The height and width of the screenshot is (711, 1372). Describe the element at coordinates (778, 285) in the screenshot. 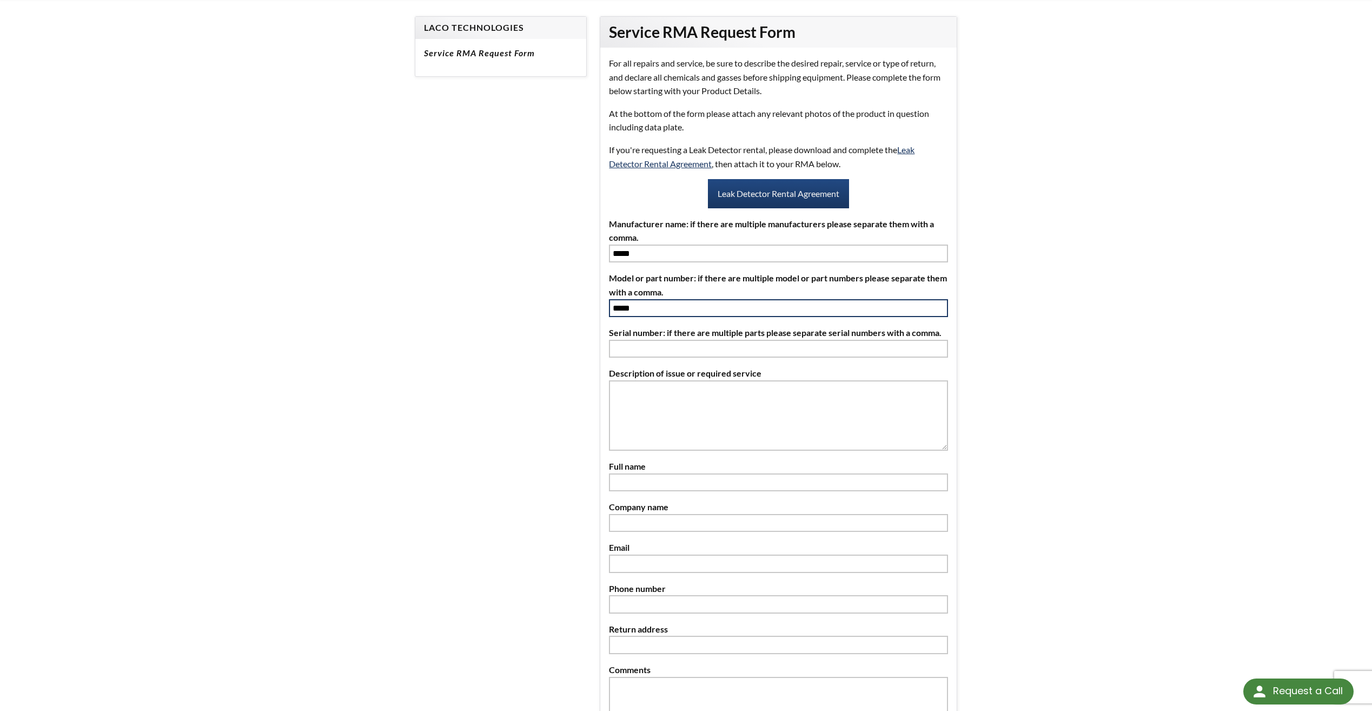

I see `label: Model or part number: if there are multiple model or part numbers please separate them with a comma.` at that location.